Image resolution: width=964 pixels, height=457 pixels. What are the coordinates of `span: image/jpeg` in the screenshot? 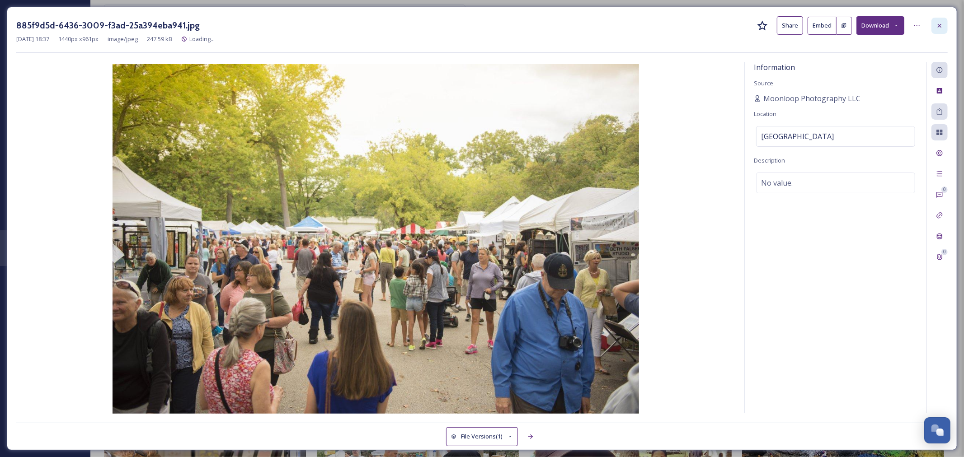 It's located at (122, 39).